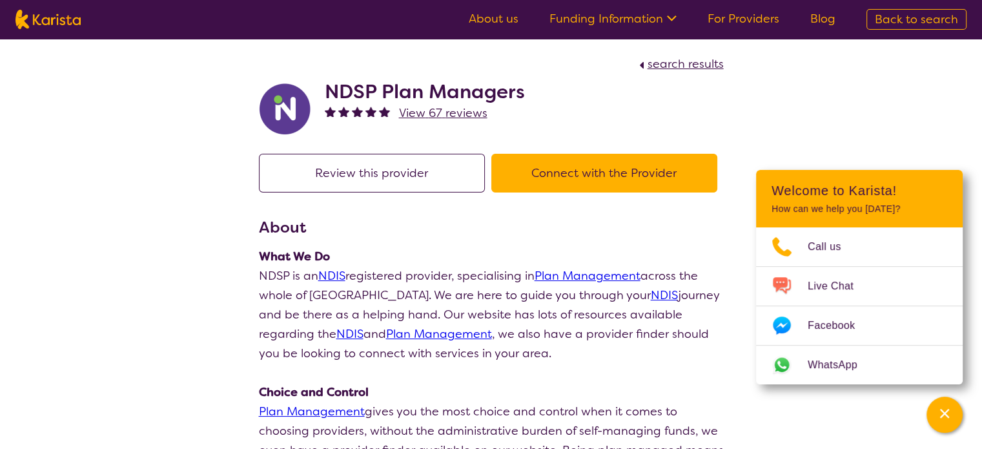 This screenshot has width=982, height=449. What do you see at coordinates (493, 19) in the screenshot?
I see `a: About us` at bounding box center [493, 19].